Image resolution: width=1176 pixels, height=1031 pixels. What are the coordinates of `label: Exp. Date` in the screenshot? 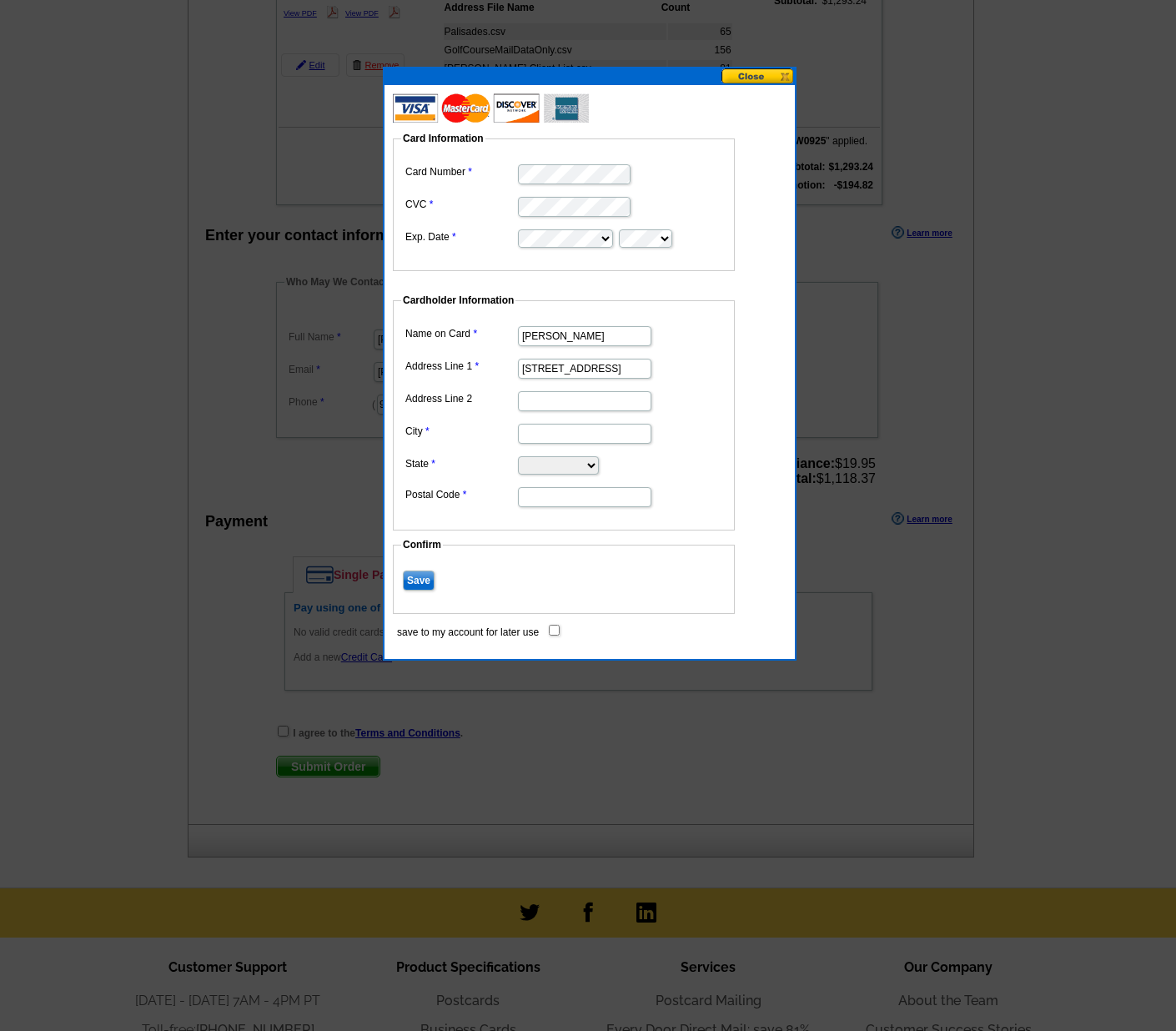 It's located at (461, 237).